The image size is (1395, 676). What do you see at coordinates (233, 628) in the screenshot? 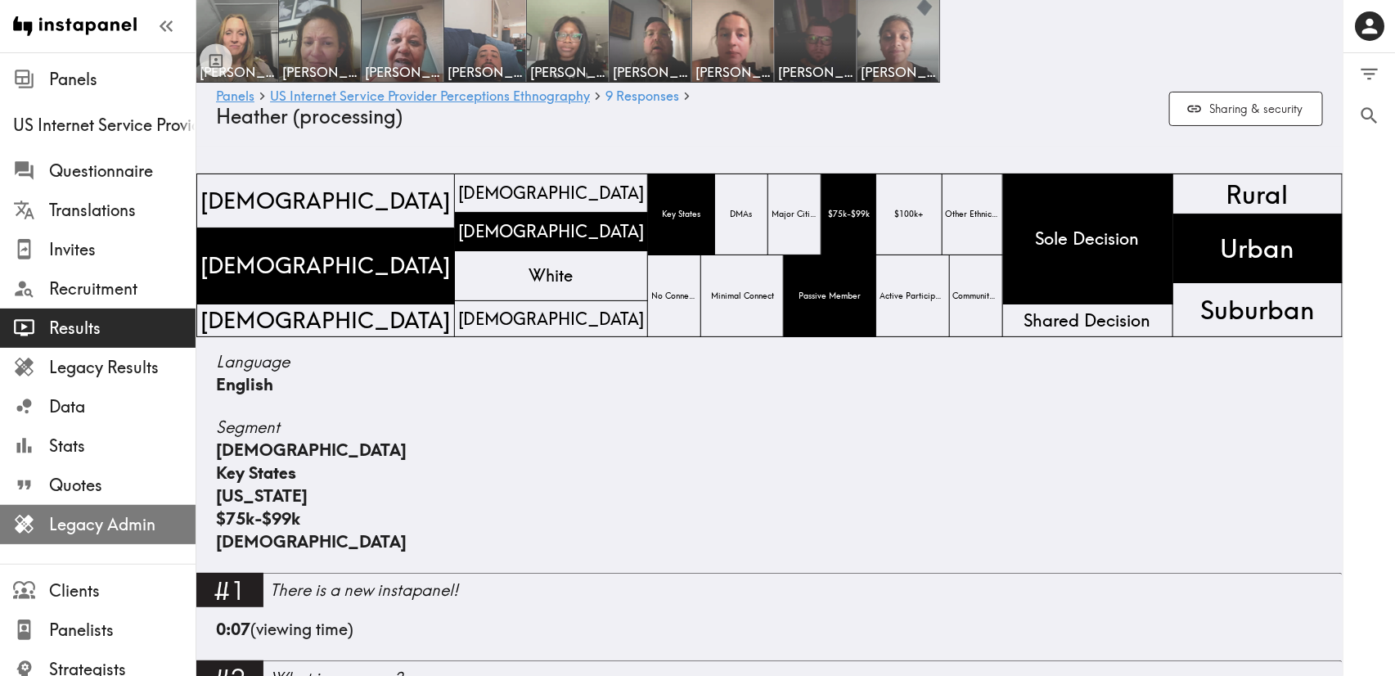
I see `b: 0:07` at bounding box center [233, 628].